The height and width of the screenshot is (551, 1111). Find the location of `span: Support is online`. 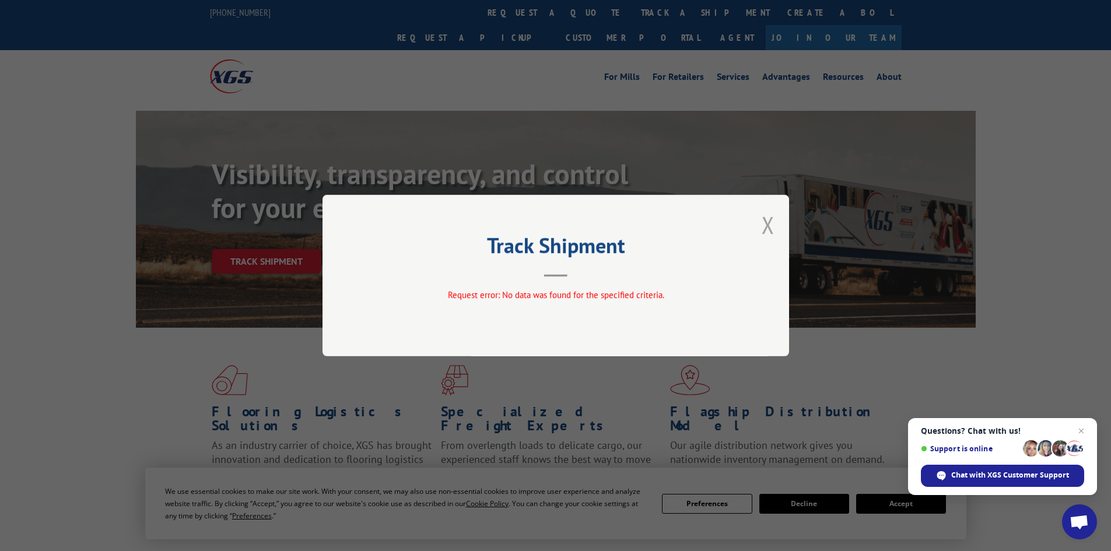

span: Support is online is located at coordinates (970, 449).